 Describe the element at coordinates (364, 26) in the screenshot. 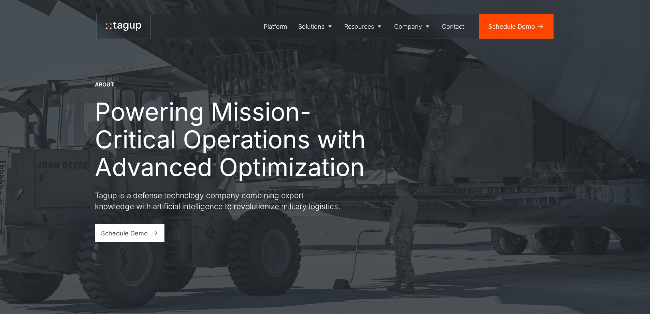

I see `a: Resources` at that location.